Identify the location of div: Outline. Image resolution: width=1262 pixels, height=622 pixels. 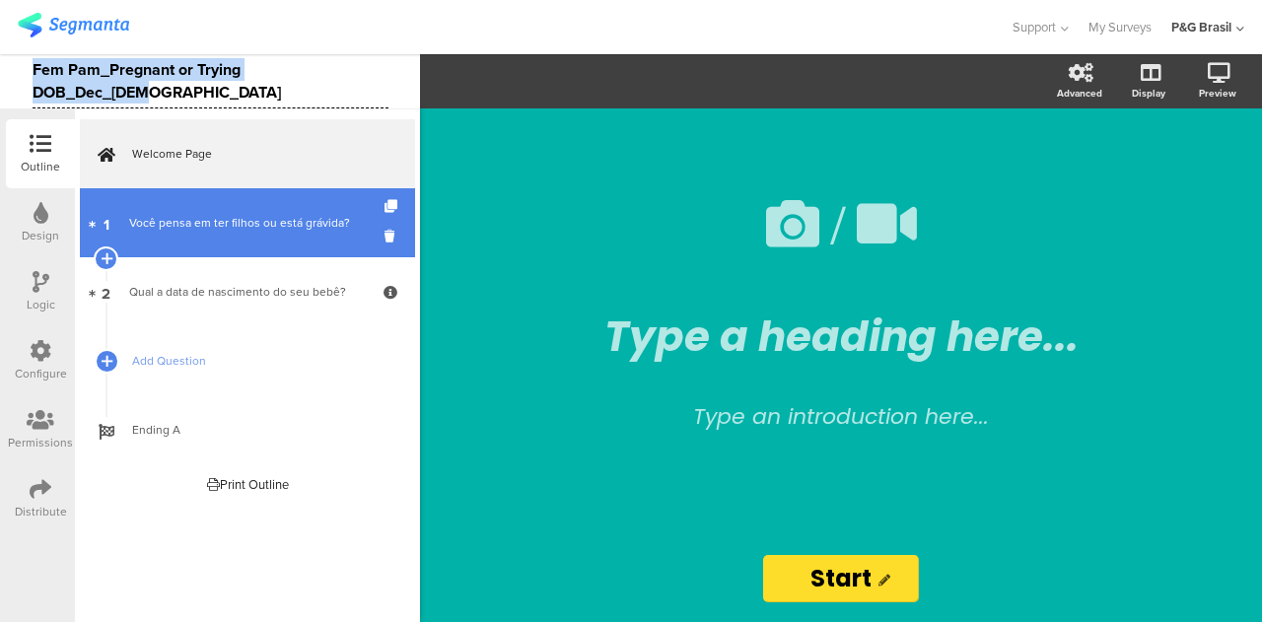
(40, 167).